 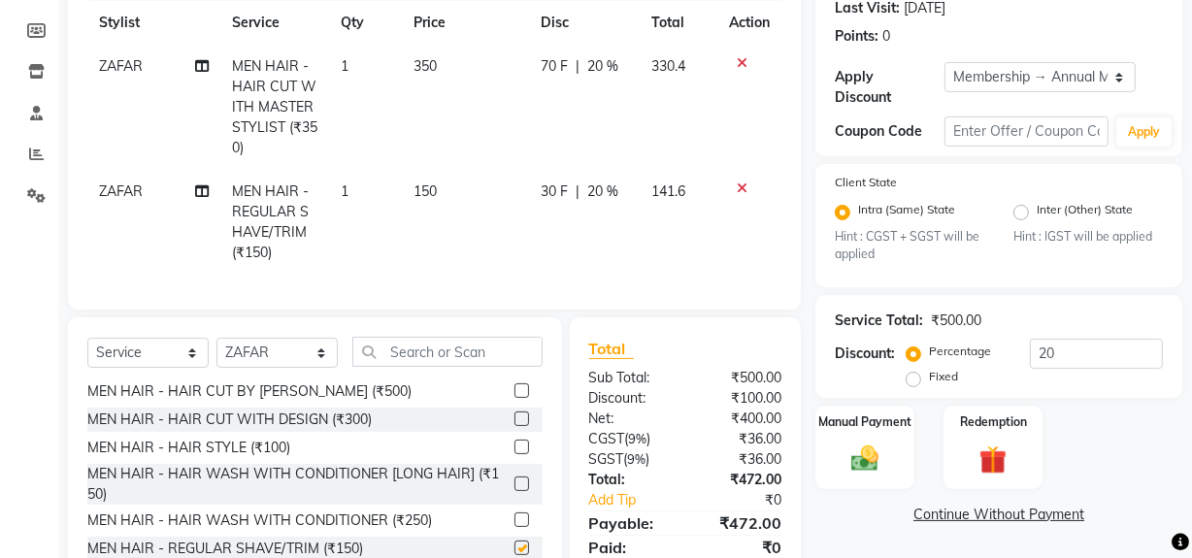 What do you see at coordinates (943, 377) in the screenshot?
I see `label: Fixed` at bounding box center [943, 377].